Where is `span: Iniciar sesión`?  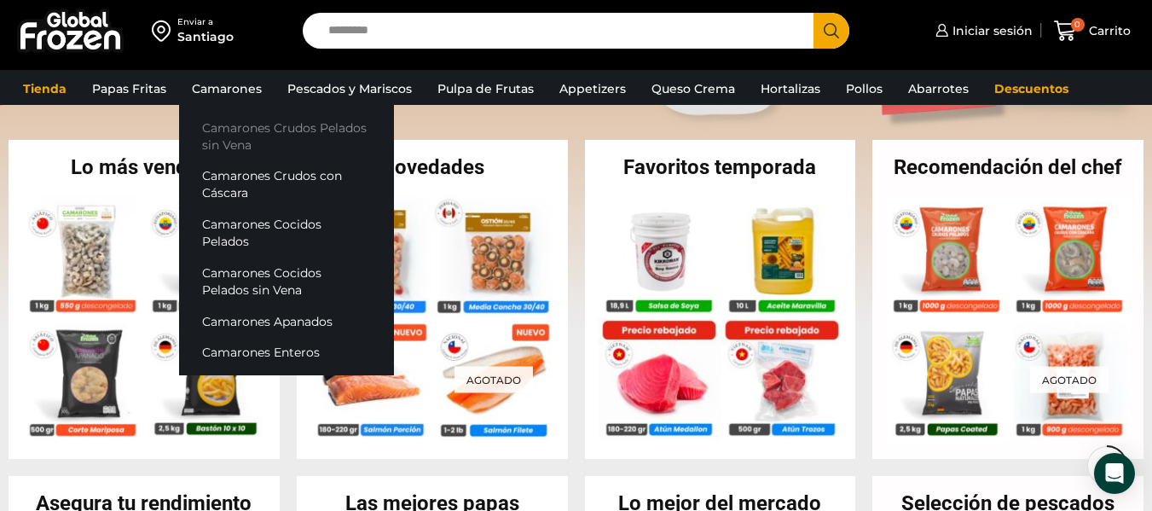 span: Iniciar sesión is located at coordinates (990, 31).